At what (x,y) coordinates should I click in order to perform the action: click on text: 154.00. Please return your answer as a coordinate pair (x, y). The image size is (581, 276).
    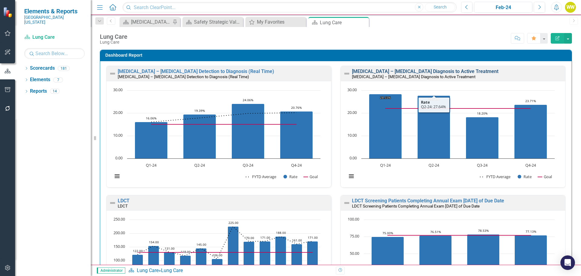
    Looking at the image, I should click on (154, 242).